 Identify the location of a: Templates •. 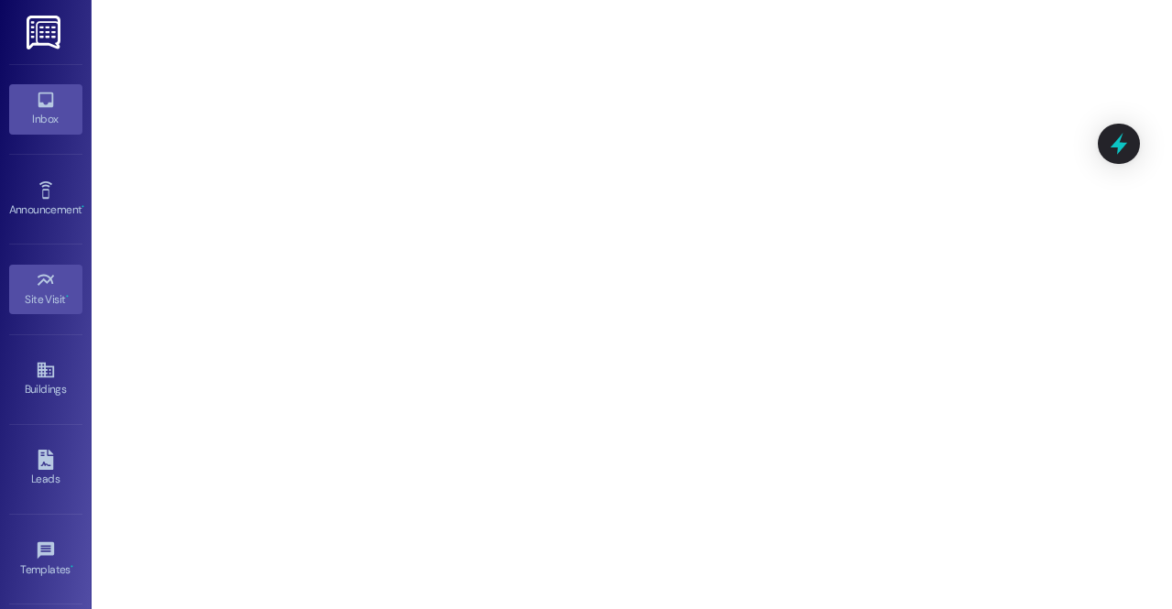
(46, 560).